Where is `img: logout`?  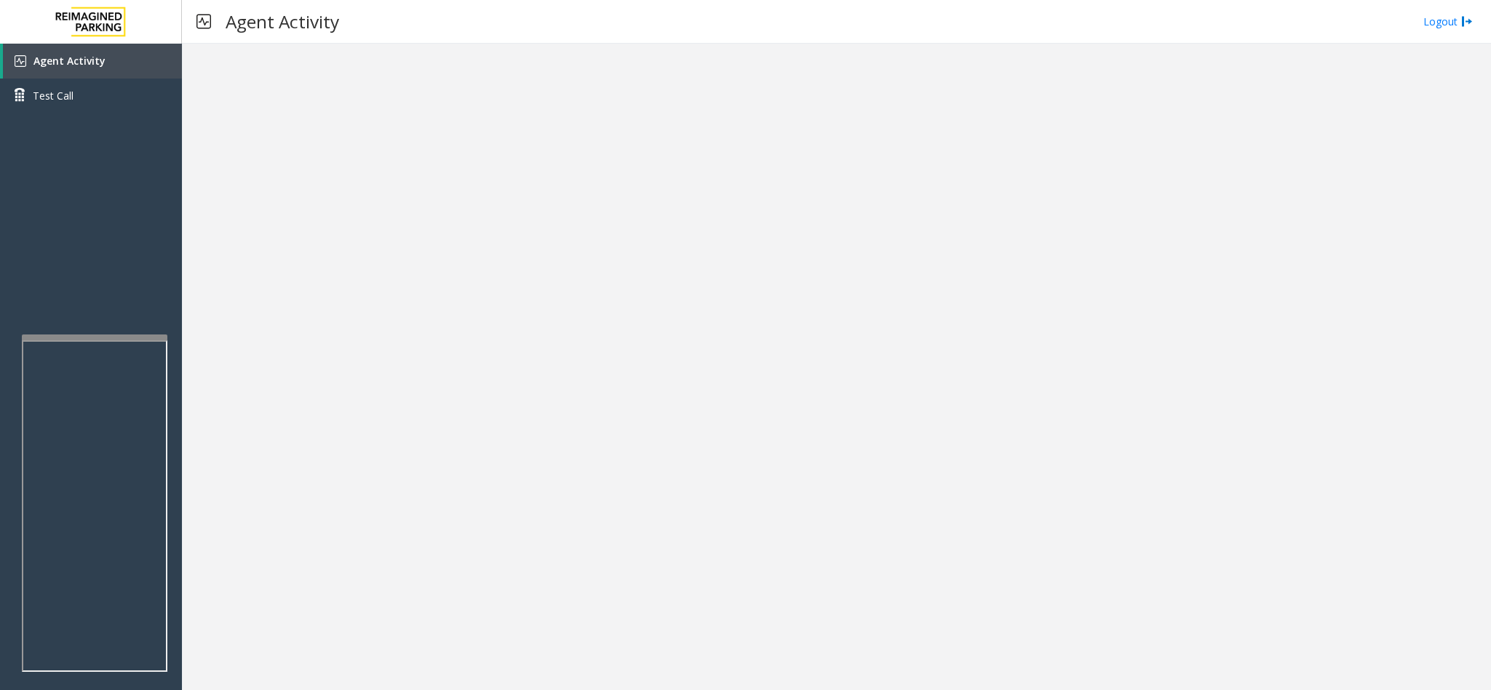 img: logout is located at coordinates (1467, 21).